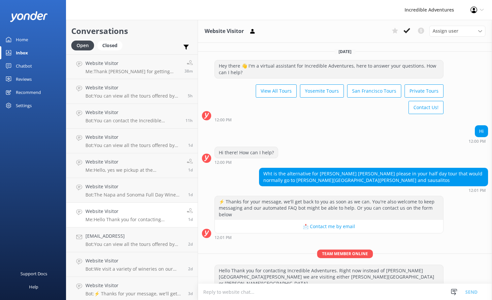 The height and width of the screenshot is (300, 492). What do you see at coordinates (22, 53) in the screenshot?
I see `div: Inbox` at bounding box center [22, 53].